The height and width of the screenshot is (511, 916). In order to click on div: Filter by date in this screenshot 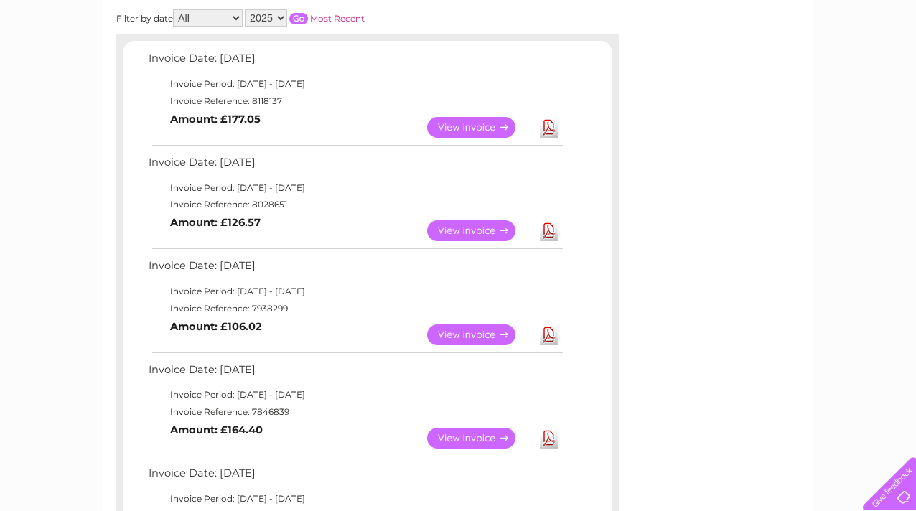, I will do `click(304, 18)`.